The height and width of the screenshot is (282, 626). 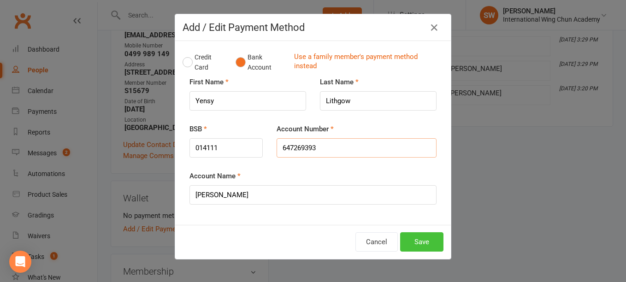 What do you see at coordinates (422, 242) in the screenshot?
I see `button: Save` at bounding box center [422, 242].